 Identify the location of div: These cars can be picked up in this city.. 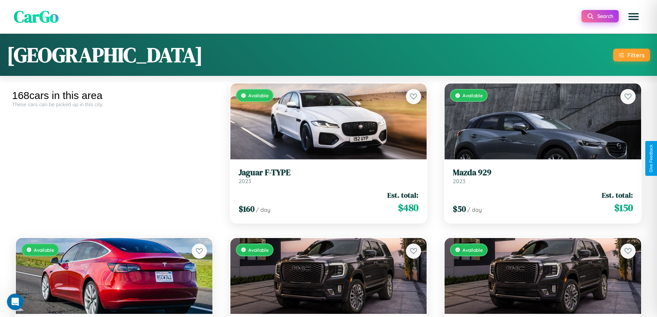
(114, 104).